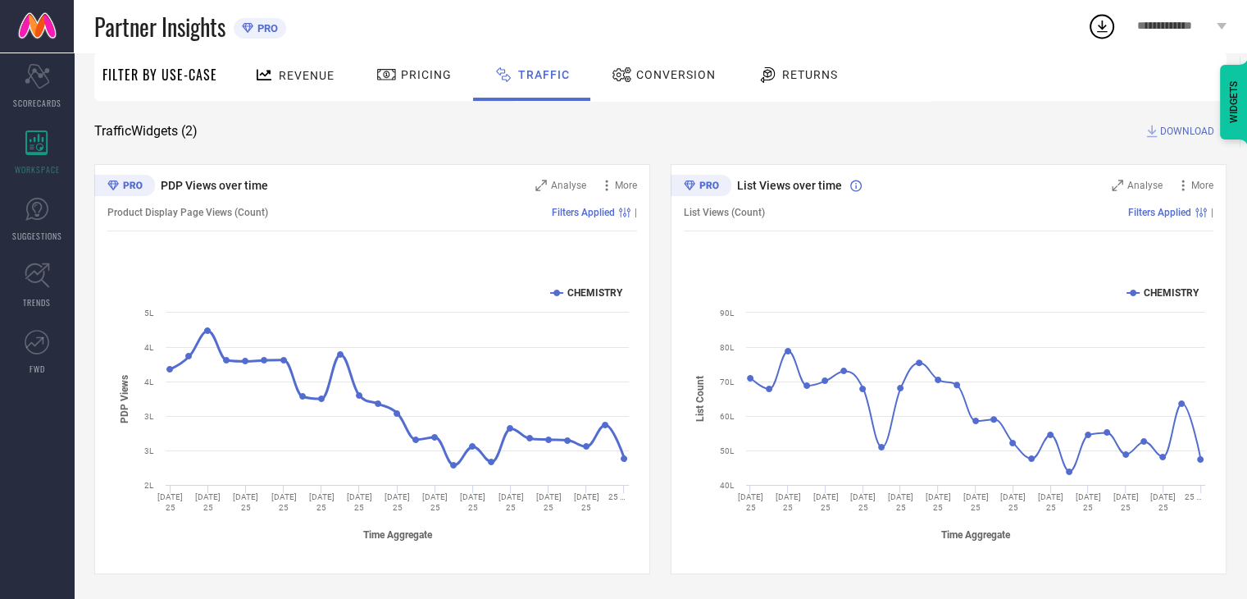 This screenshot has width=1247, height=599. Describe the element at coordinates (727, 450) in the screenshot. I see `text: 50L` at that location.